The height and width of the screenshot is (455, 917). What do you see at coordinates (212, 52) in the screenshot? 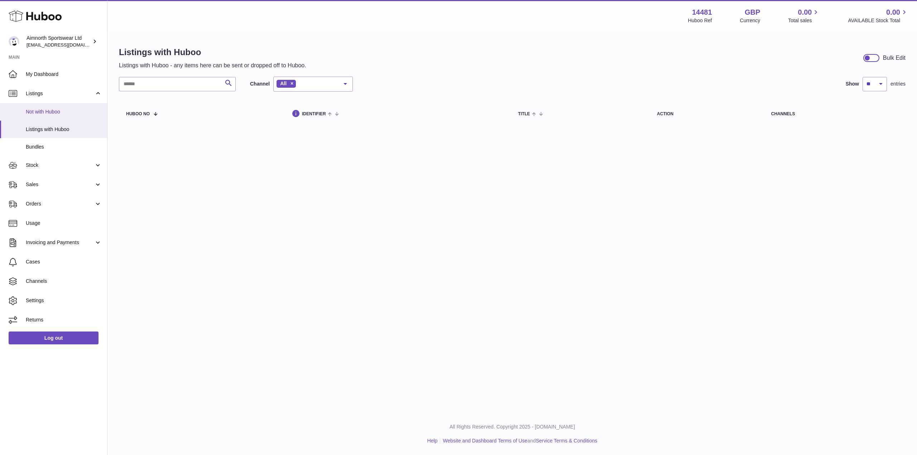
I see `h1: Listings with Huboo` at bounding box center [212, 52].